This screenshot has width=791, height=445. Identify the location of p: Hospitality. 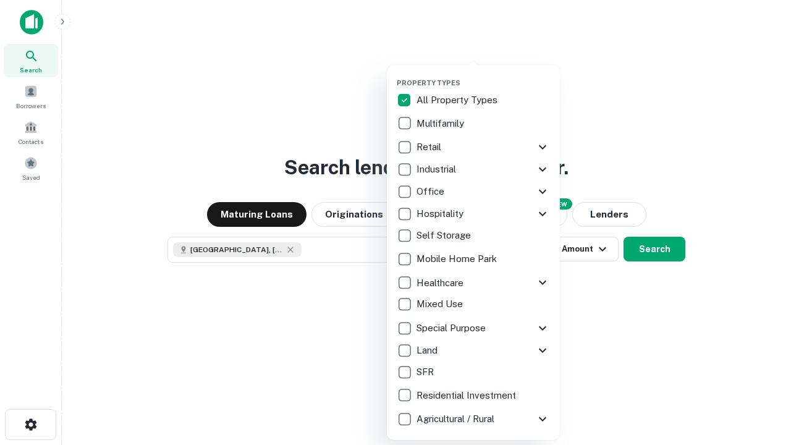
(441, 214).